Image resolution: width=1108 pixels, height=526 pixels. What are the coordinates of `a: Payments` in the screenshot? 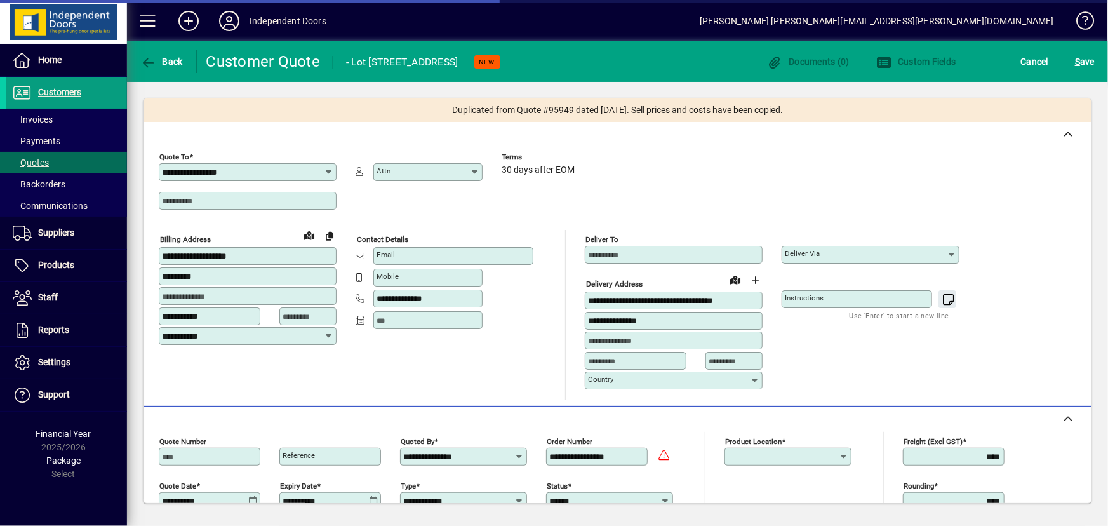 It's located at (67, 141).